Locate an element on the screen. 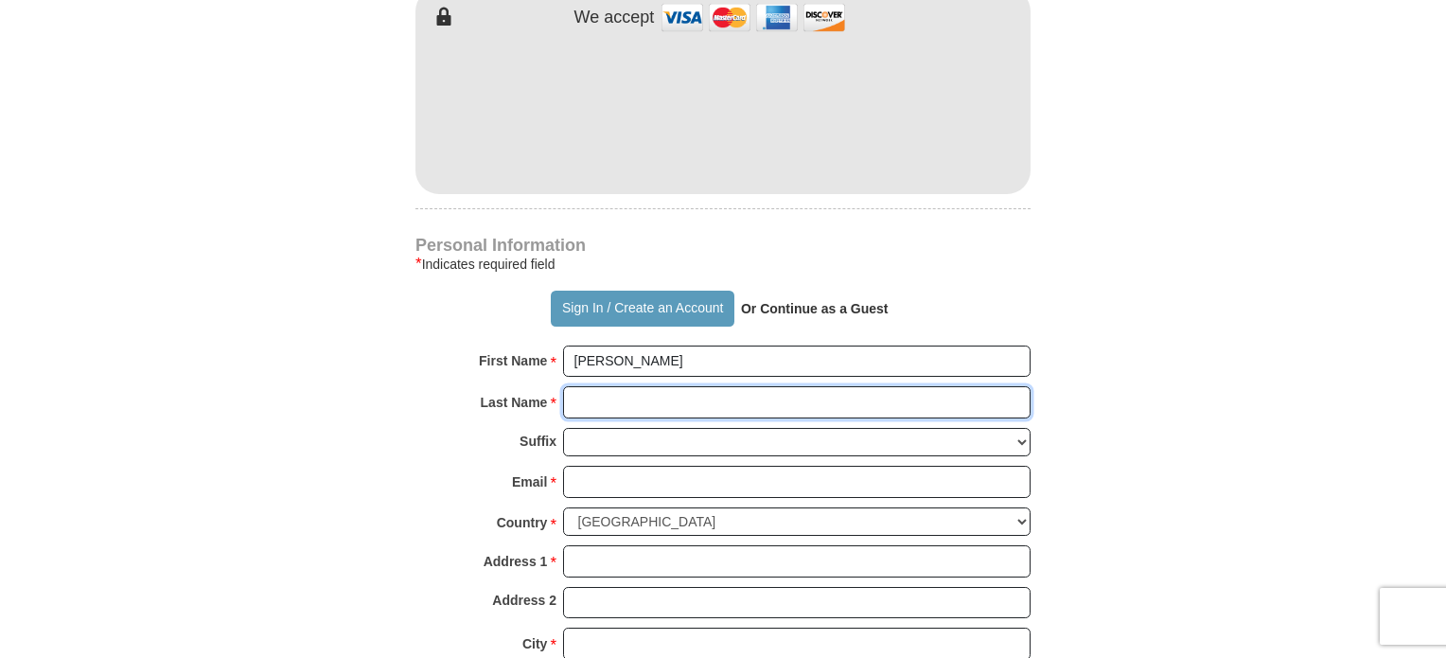 This screenshot has width=1446, height=658. strong: Country is located at coordinates (522, 522).